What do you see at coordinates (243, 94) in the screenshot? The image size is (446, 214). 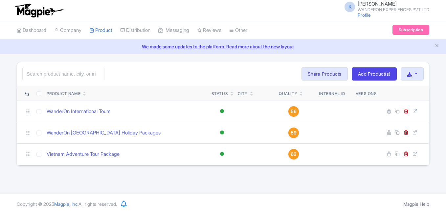 I see `div: City` at bounding box center [243, 94].